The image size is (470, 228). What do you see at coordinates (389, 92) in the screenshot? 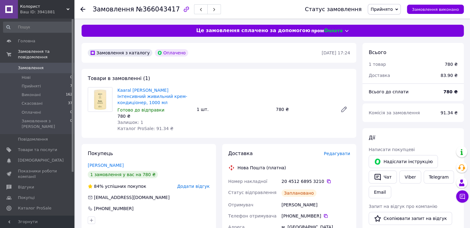
I see `span: Всього до сплати` at bounding box center [389, 92].